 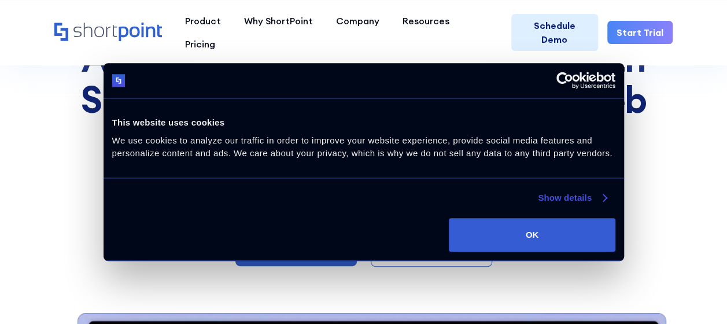 What do you see at coordinates (572, 198) in the screenshot?
I see `a: Show details` at bounding box center [572, 198].